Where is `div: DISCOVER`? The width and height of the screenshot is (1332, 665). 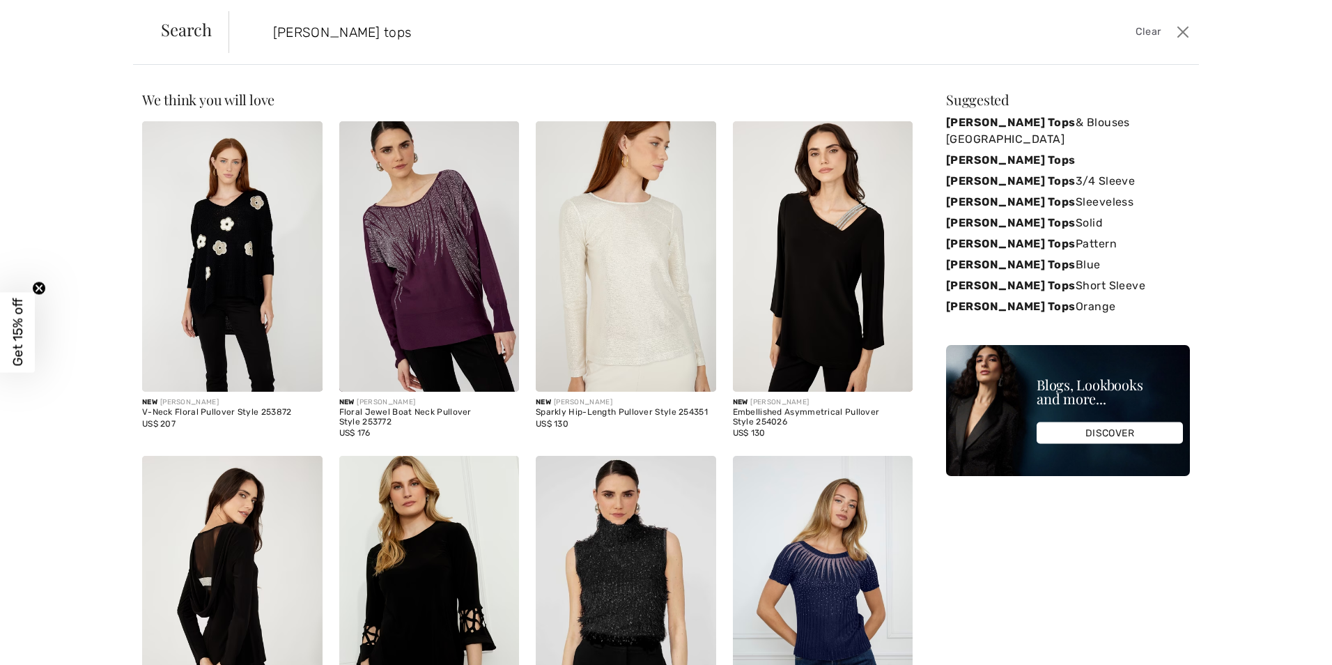 div: DISCOVER is located at coordinates (1110, 433).